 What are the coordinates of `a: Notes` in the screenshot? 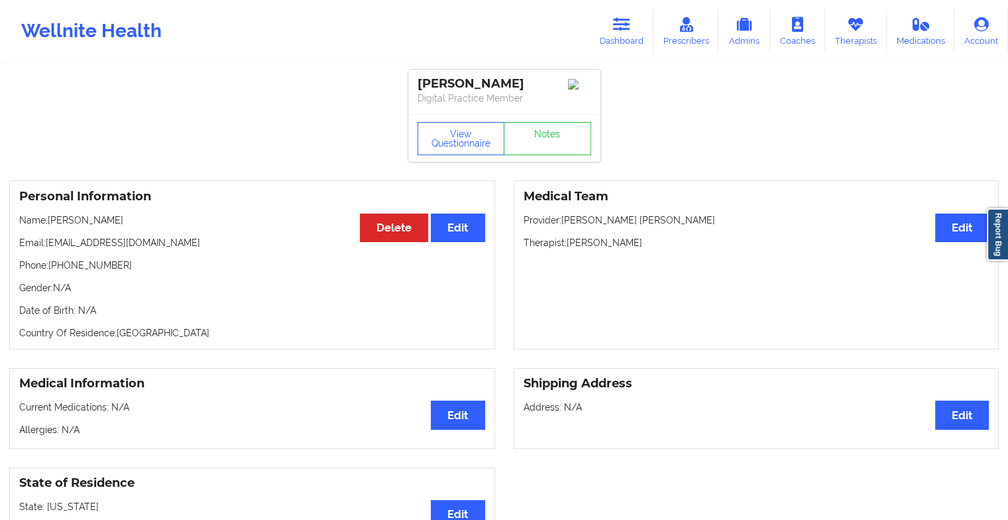 It's located at (547, 139).